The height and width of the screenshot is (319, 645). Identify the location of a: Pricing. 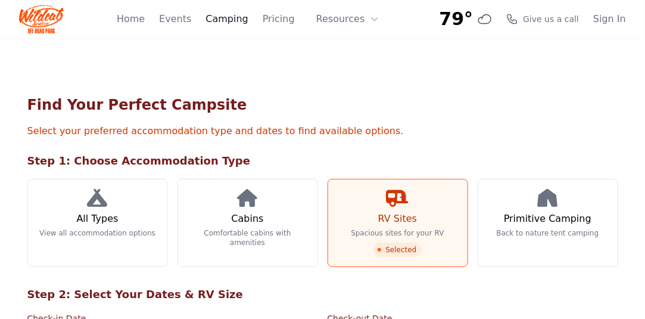
(279, 19).